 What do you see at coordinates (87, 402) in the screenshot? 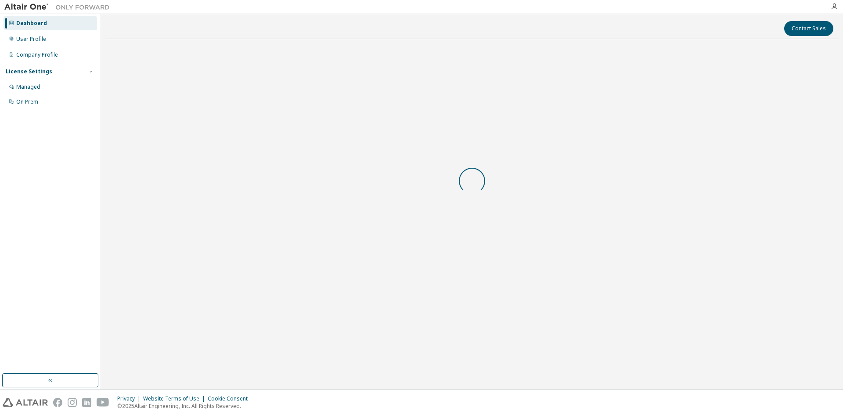
I see `img: linkedin.svg` at bounding box center [87, 402].